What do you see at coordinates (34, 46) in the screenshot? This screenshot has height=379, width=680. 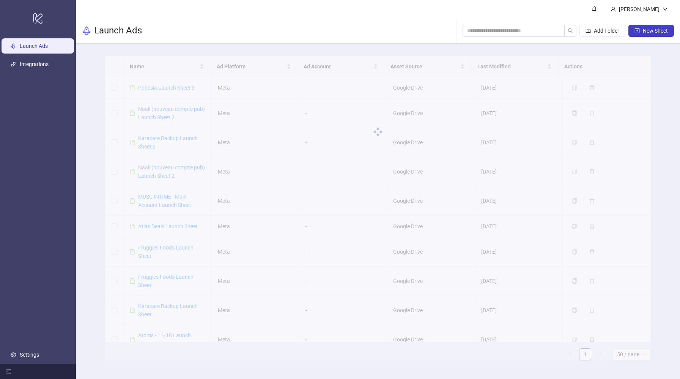 I see `a: Launch Ads` at bounding box center [34, 46].